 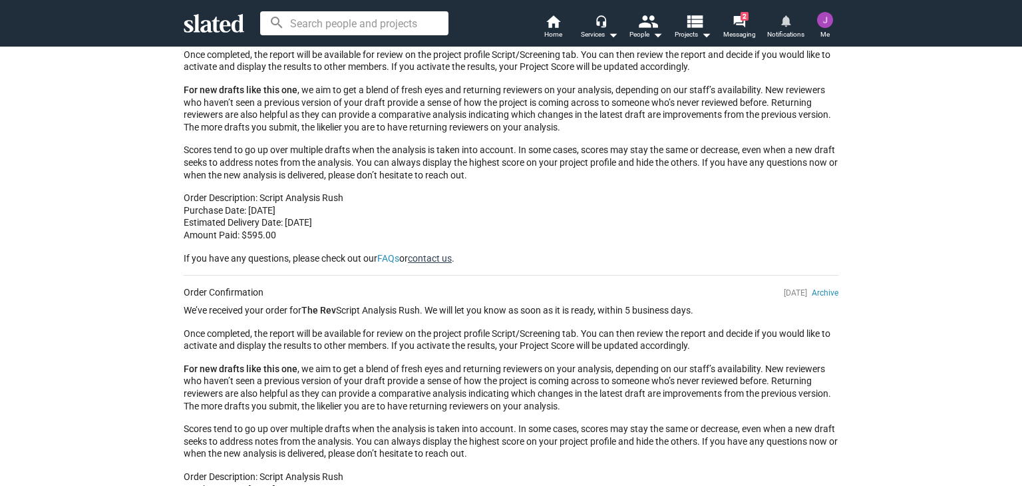 What do you see at coordinates (740, 35) in the screenshot?
I see `span: Messaging` at bounding box center [740, 35].